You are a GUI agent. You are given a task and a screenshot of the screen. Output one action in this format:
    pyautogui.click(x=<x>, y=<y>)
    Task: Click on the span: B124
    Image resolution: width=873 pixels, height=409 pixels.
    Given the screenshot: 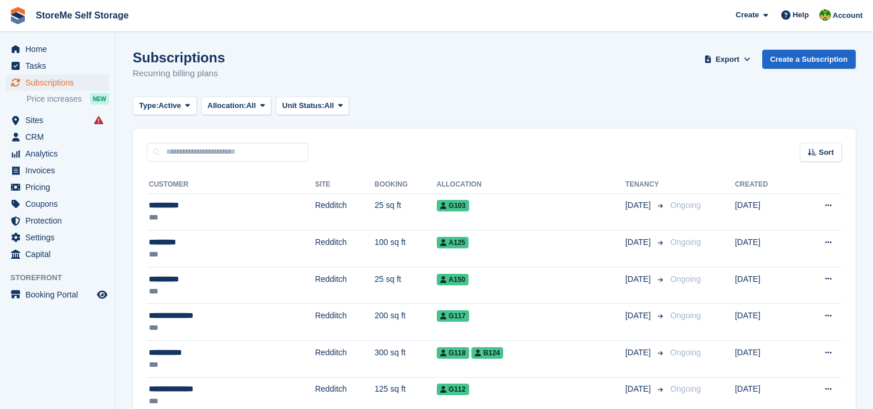 What is the action you would take?
    pyautogui.click(x=488, y=353)
    